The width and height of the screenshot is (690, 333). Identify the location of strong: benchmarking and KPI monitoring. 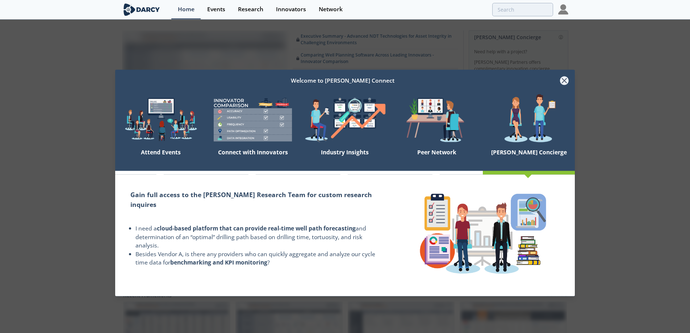
(219, 262).